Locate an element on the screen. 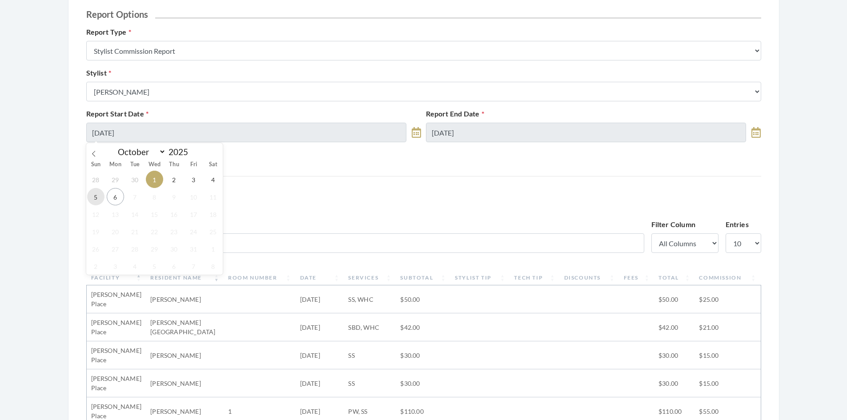 The width and height of the screenshot is (847, 420). th: Services: activate to sort column ascending is located at coordinates (369, 278).